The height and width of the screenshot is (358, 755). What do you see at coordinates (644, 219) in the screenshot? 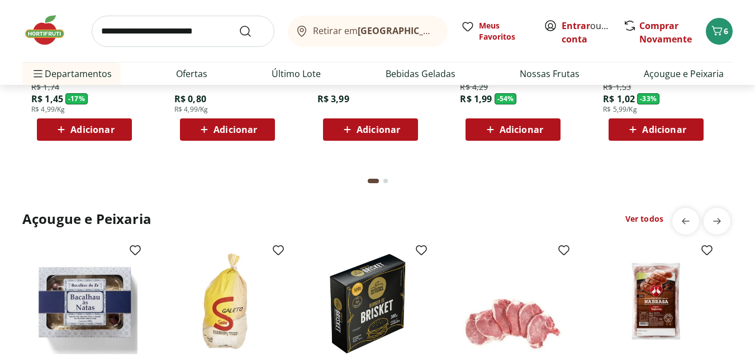
I see `a: Ver todos` at bounding box center [644, 219].